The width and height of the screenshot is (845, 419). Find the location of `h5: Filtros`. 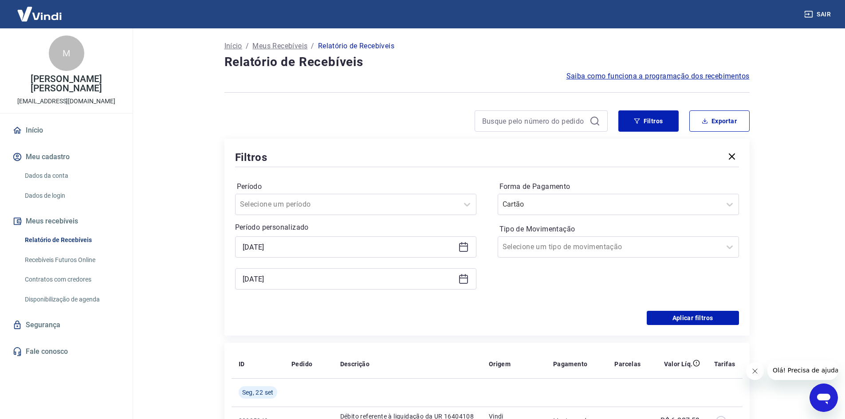

h5: Filtros is located at coordinates (251, 157).